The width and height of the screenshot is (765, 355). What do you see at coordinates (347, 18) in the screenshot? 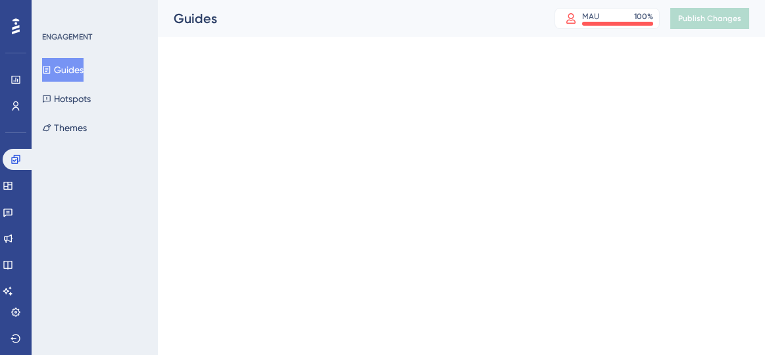
I see `div: Guides` at bounding box center [347, 18].